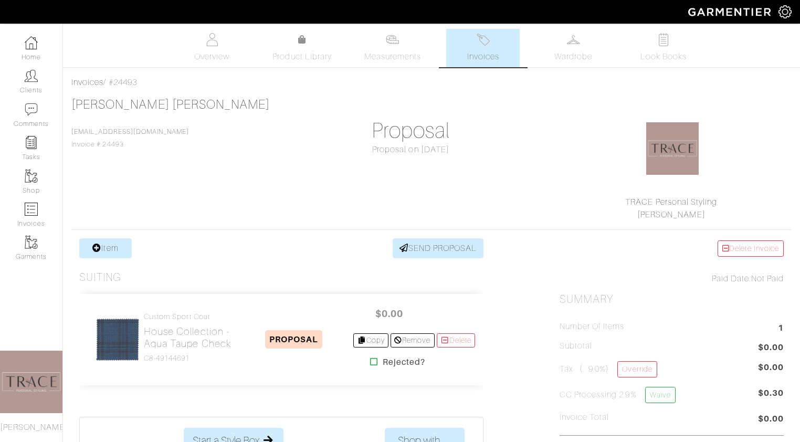  What do you see at coordinates (584, 417) in the screenshot?
I see `h5: Invoice Total` at bounding box center [584, 417].